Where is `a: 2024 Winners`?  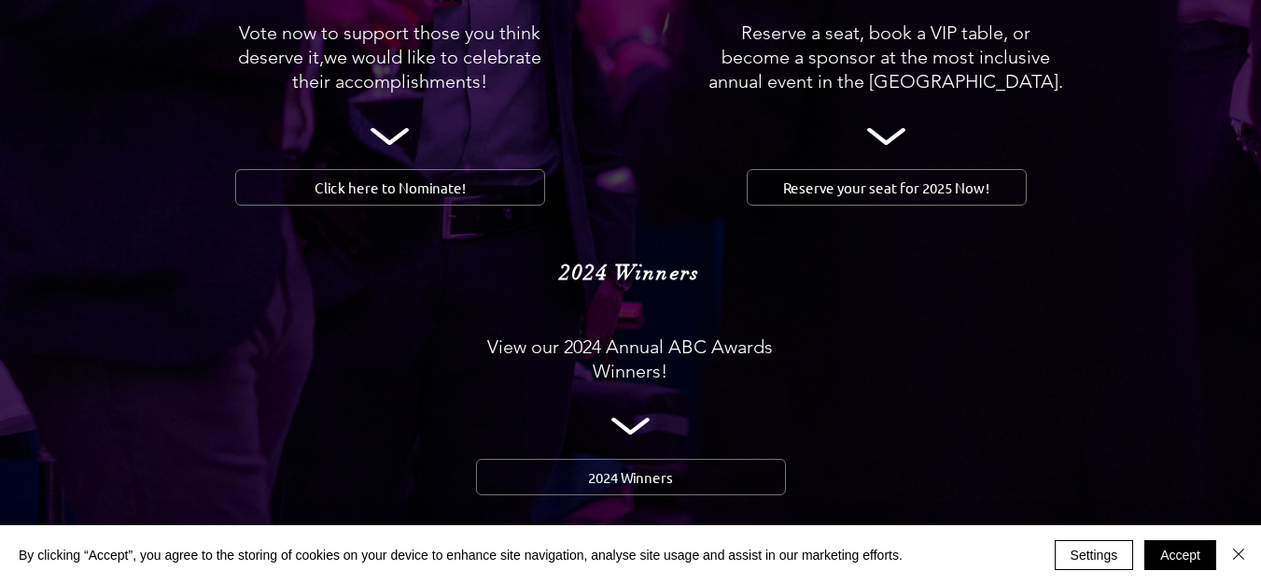 a: 2024 Winners is located at coordinates (631, 476).